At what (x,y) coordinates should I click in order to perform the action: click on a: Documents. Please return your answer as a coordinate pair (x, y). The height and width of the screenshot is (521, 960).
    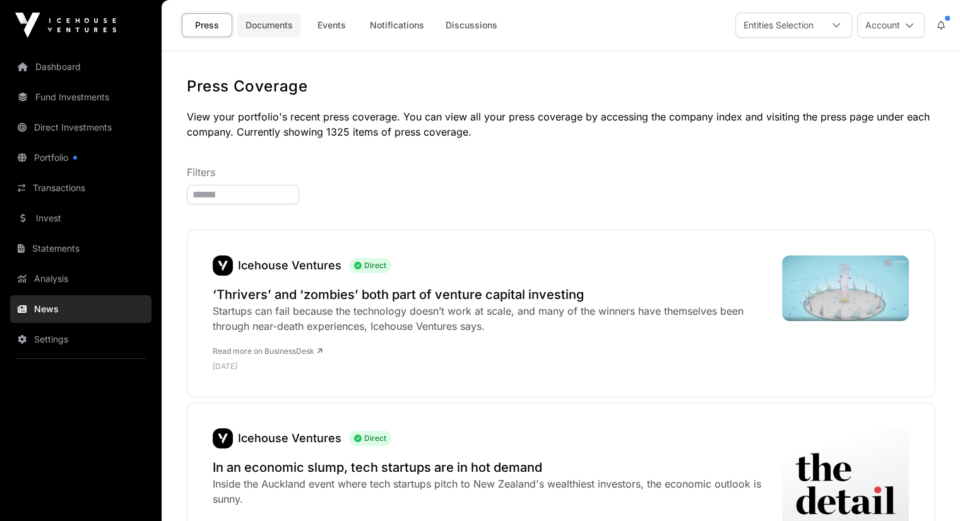
    Looking at the image, I should click on (269, 25).